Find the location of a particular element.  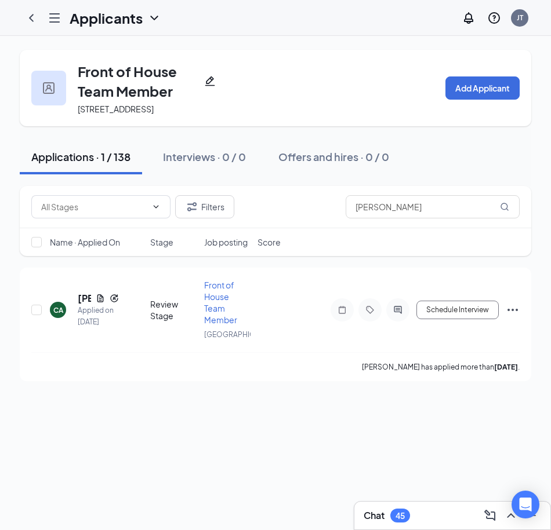

div: CA is located at coordinates (58, 310).